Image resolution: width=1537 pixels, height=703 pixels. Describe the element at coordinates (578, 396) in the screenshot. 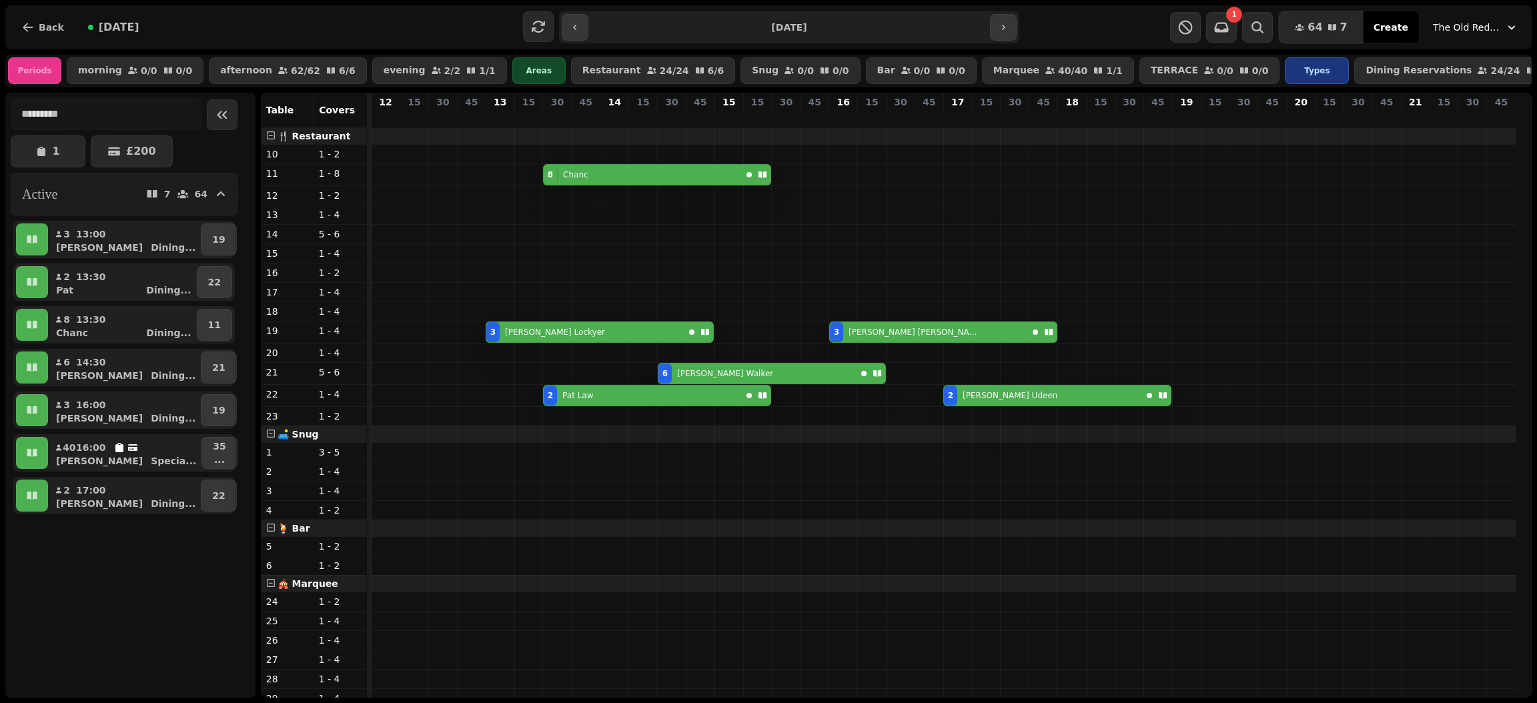

I see `p: Pat Law` at that location.